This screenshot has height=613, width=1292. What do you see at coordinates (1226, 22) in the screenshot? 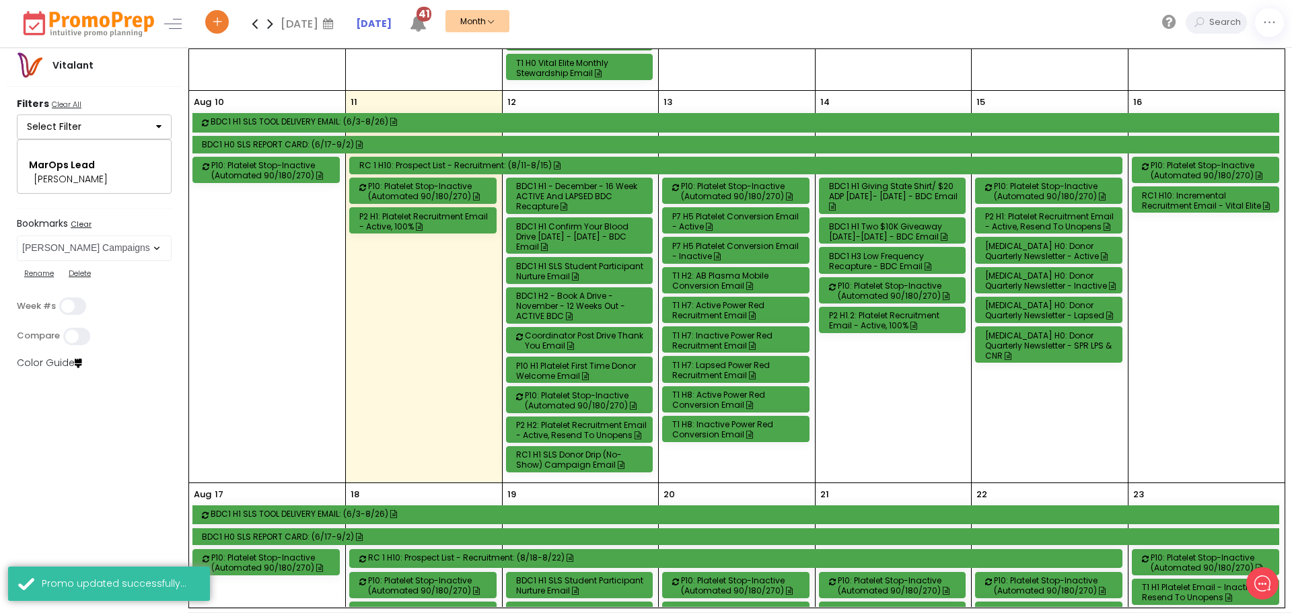
I see `input: Search` at bounding box center [1226, 22].